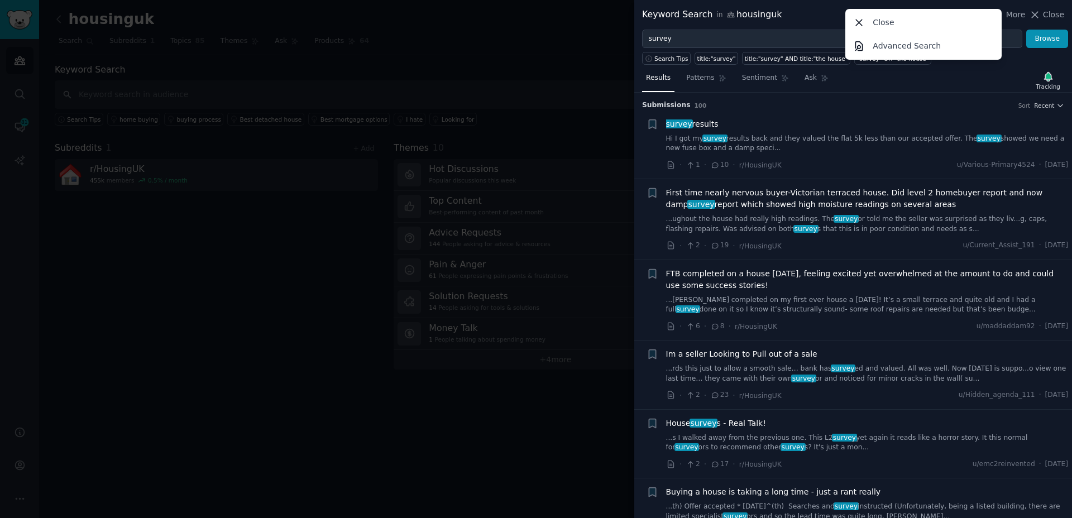 The image size is (1072, 518). Describe the element at coordinates (867, 143) in the screenshot. I see `a: Hi I got mysurveyresults back and they valued the flat 5k less than our accepted offer. Thesurvey...` at that location.